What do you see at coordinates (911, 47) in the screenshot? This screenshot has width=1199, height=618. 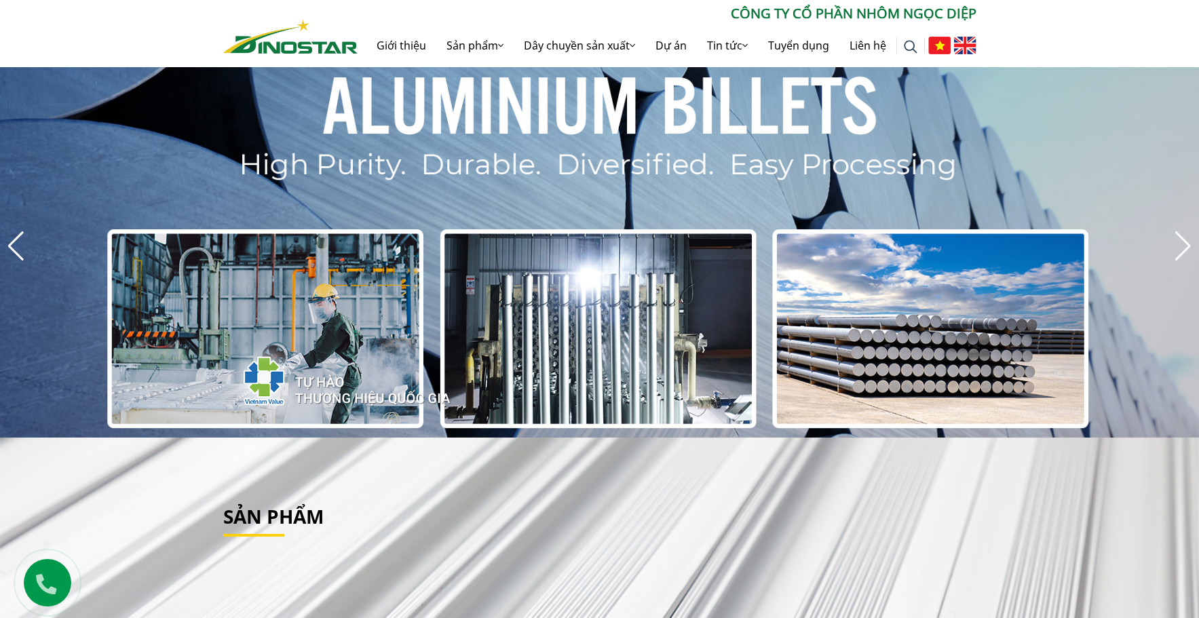 I see `img: search` at bounding box center [911, 47].